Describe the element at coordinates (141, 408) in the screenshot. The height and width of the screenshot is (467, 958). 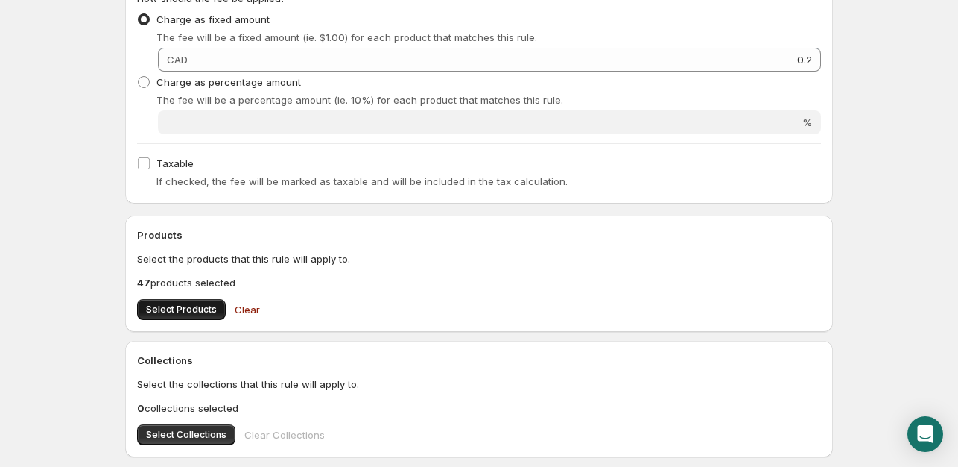
I see `b: 0` at that location.